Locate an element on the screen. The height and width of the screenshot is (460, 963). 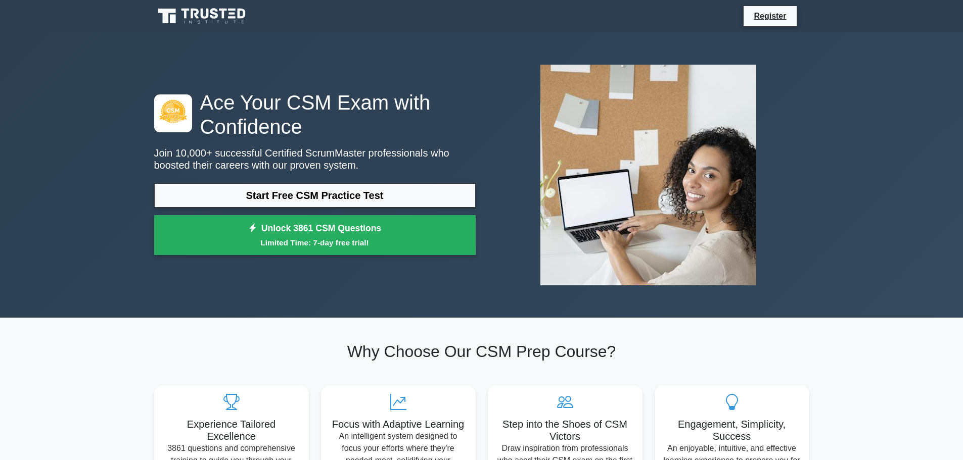
a: Unlock 3861 CSM QuestionsLimited Time: 7-day free trial! is located at coordinates (315, 235).